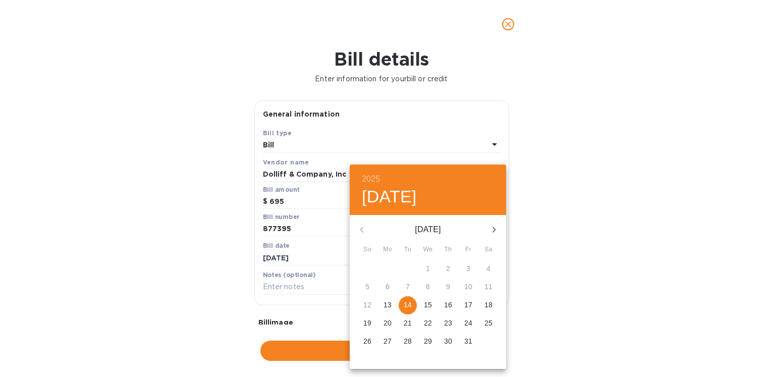 The width and height of the screenshot is (763, 377). I want to click on p: 25, so click(489, 323).